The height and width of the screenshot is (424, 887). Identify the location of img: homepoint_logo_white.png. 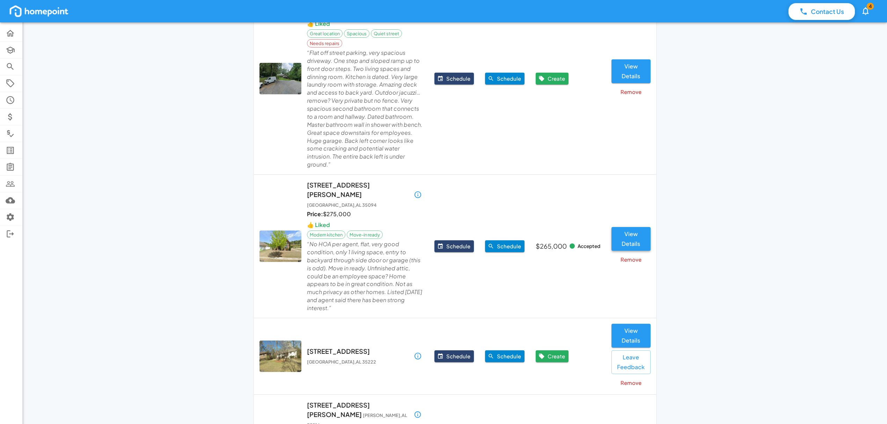
(39, 11).